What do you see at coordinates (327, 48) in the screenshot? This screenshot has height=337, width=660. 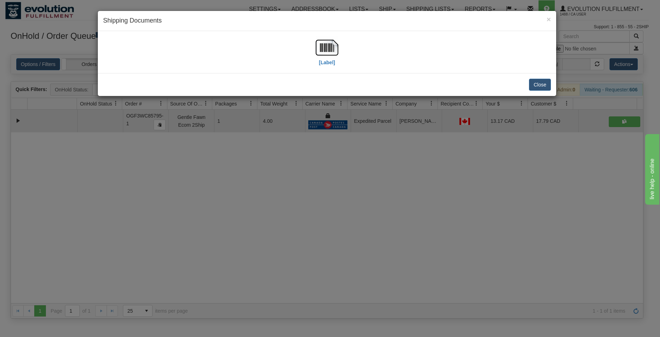 I see `img: barcode.jpg` at bounding box center [327, 48].